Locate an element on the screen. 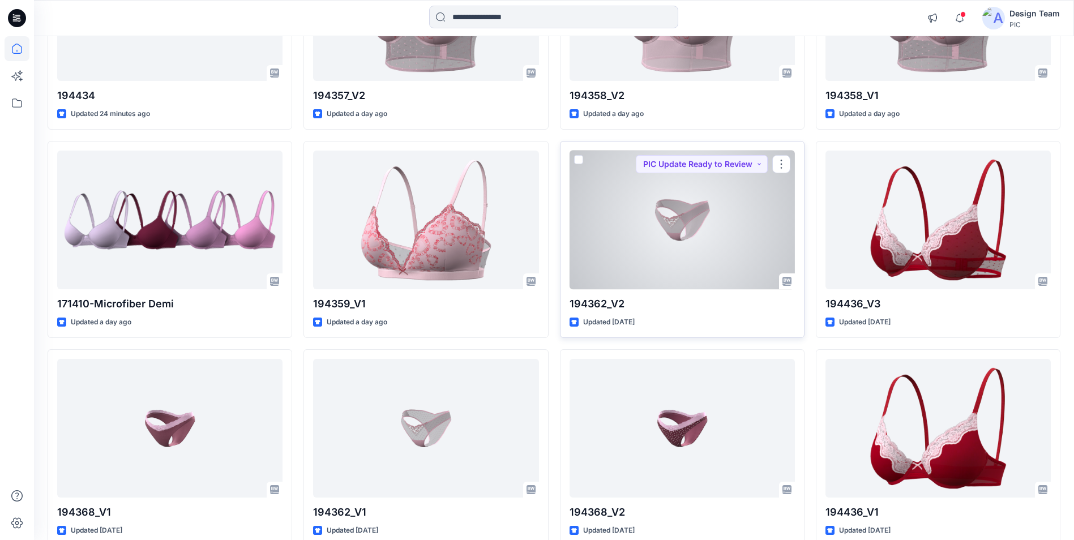  a: 194368_V1 is located at coordinates (170, 428).